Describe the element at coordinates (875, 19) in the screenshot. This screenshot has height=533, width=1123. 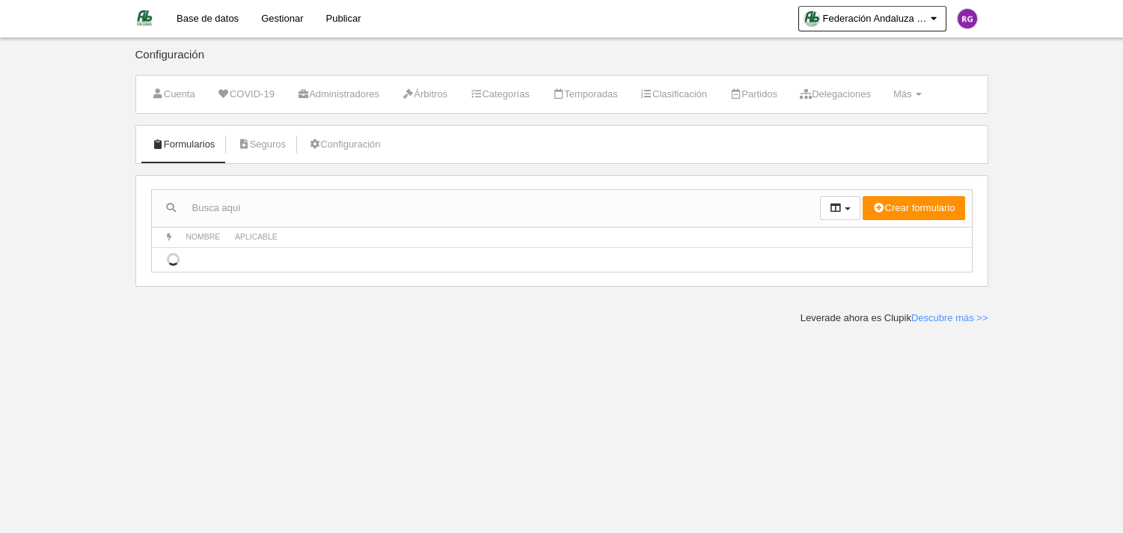
I see `span: Federación Andaluza de Voleibol` at that location.